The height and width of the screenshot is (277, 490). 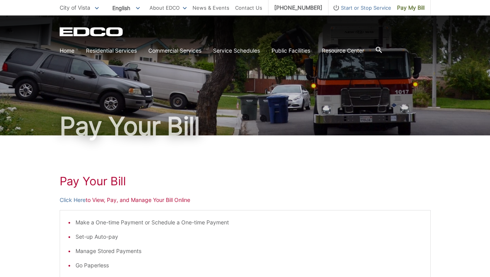 What do you see at coordinates (236, 51) in the screenshot?
I see `a: Service Schedules` at bounding box center [236, 51].